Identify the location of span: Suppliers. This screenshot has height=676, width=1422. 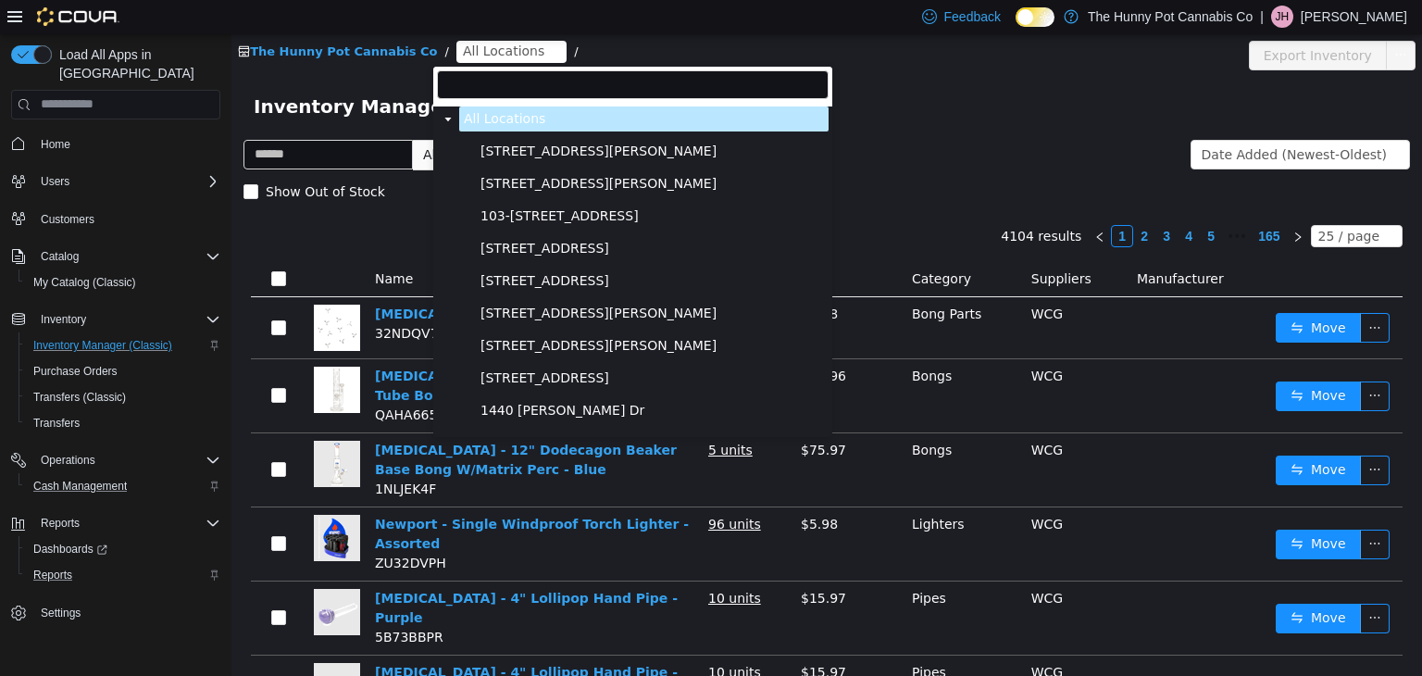
(830, 244).